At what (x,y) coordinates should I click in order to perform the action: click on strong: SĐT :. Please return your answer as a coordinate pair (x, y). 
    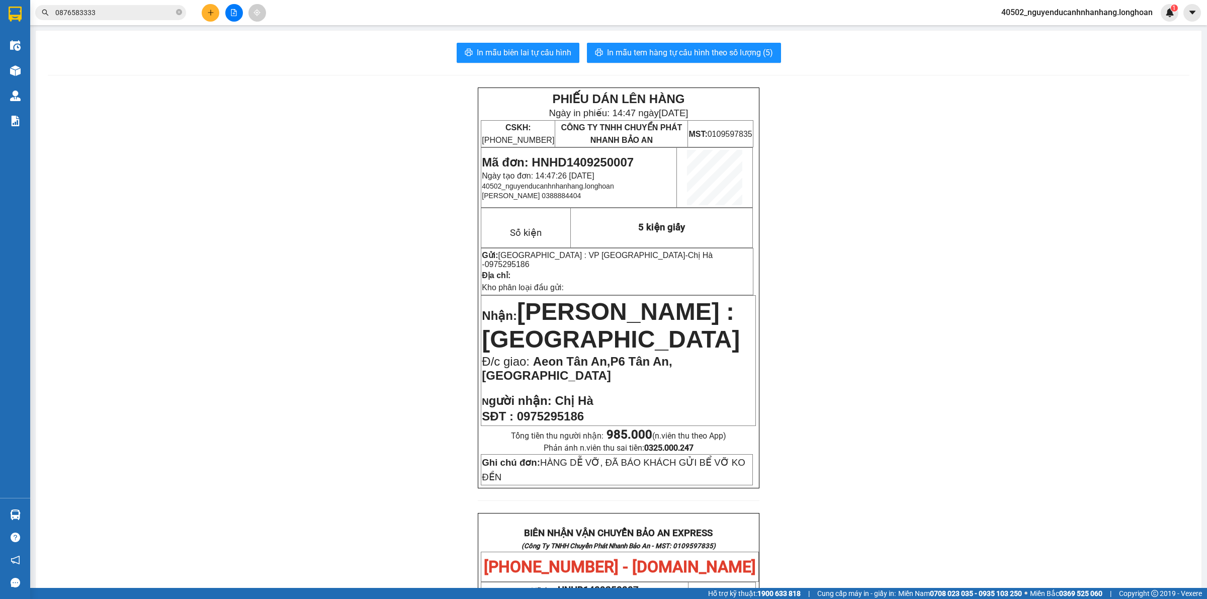
    Looking at the image, I should click on (498, 416).